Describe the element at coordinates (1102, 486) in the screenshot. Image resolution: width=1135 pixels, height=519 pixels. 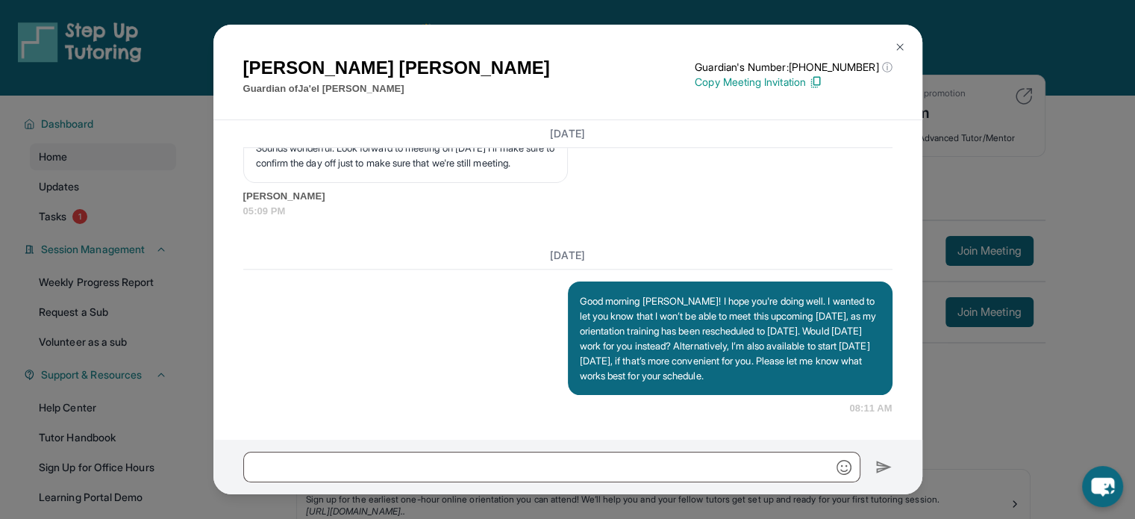
I see `button: chat-button` at that location.